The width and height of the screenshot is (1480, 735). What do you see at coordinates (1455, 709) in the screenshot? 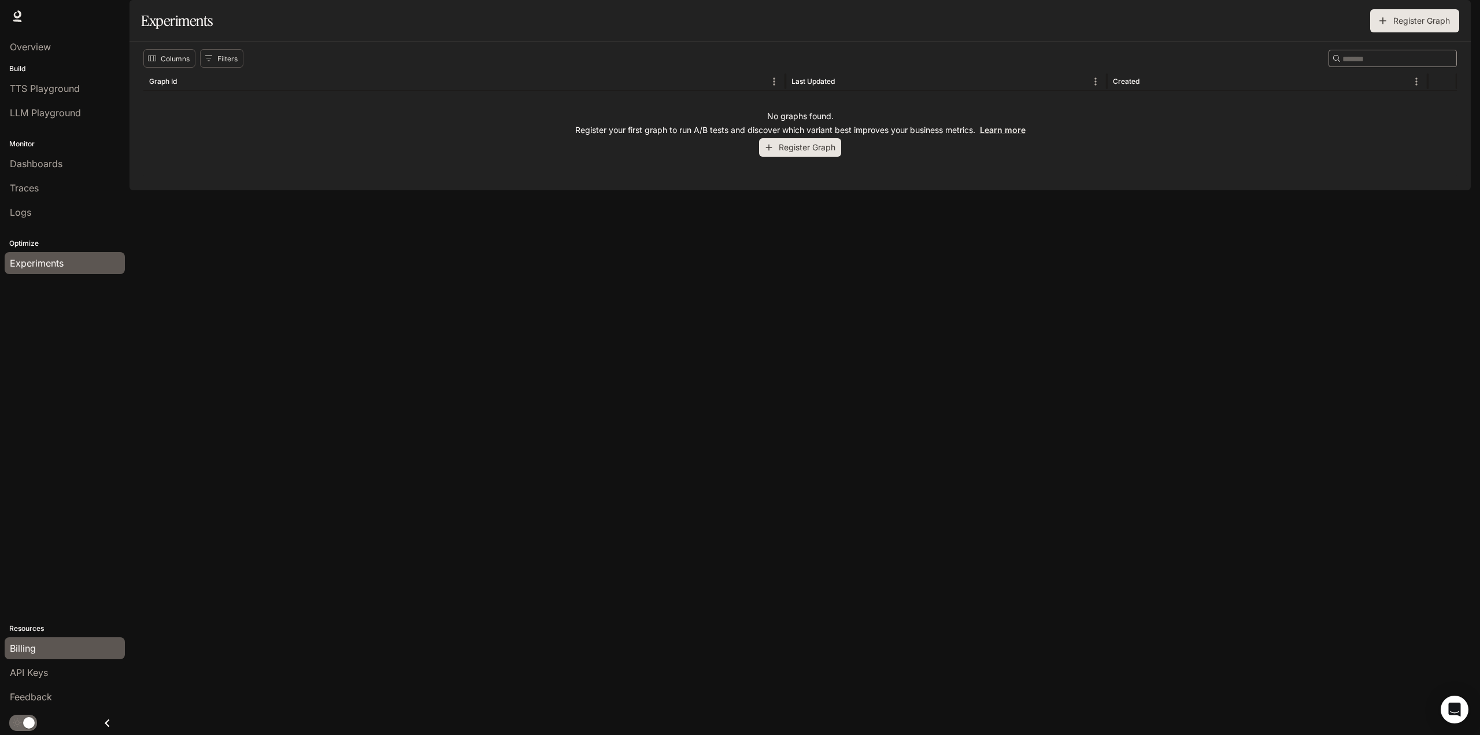
I see `div: Open Intercom Messenger` at bounding box center [1455, 709].